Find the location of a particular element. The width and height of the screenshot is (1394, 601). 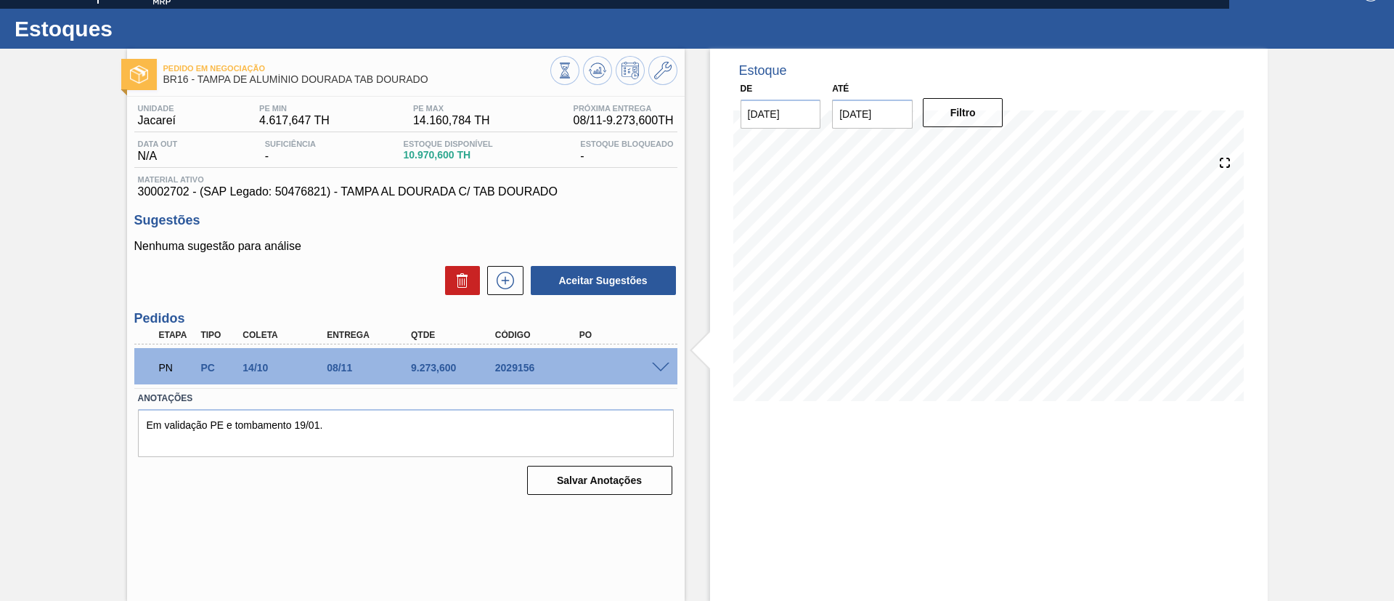

label: De is located at coordinates (747, 89).